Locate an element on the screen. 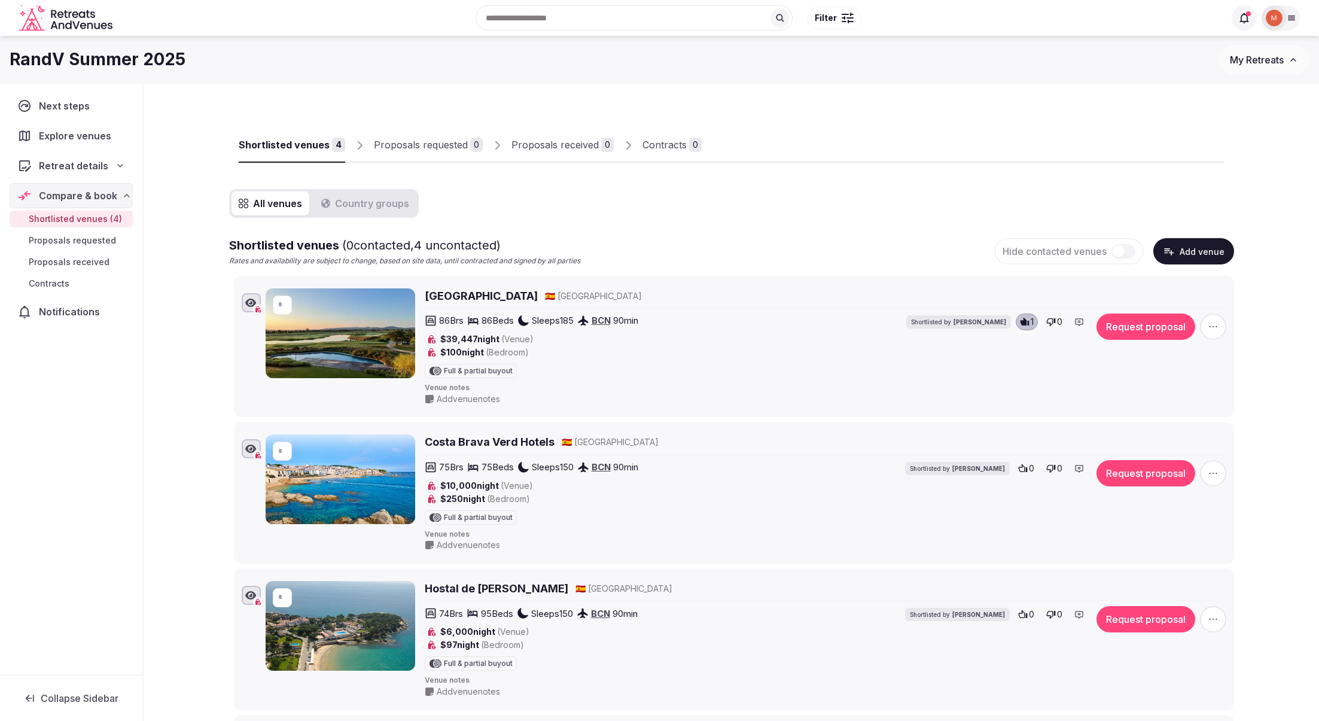 Image resolution: width=1319 pixels, height=721 pixels. img: Hostal de La Gavina is located at coordinates (340, 626).